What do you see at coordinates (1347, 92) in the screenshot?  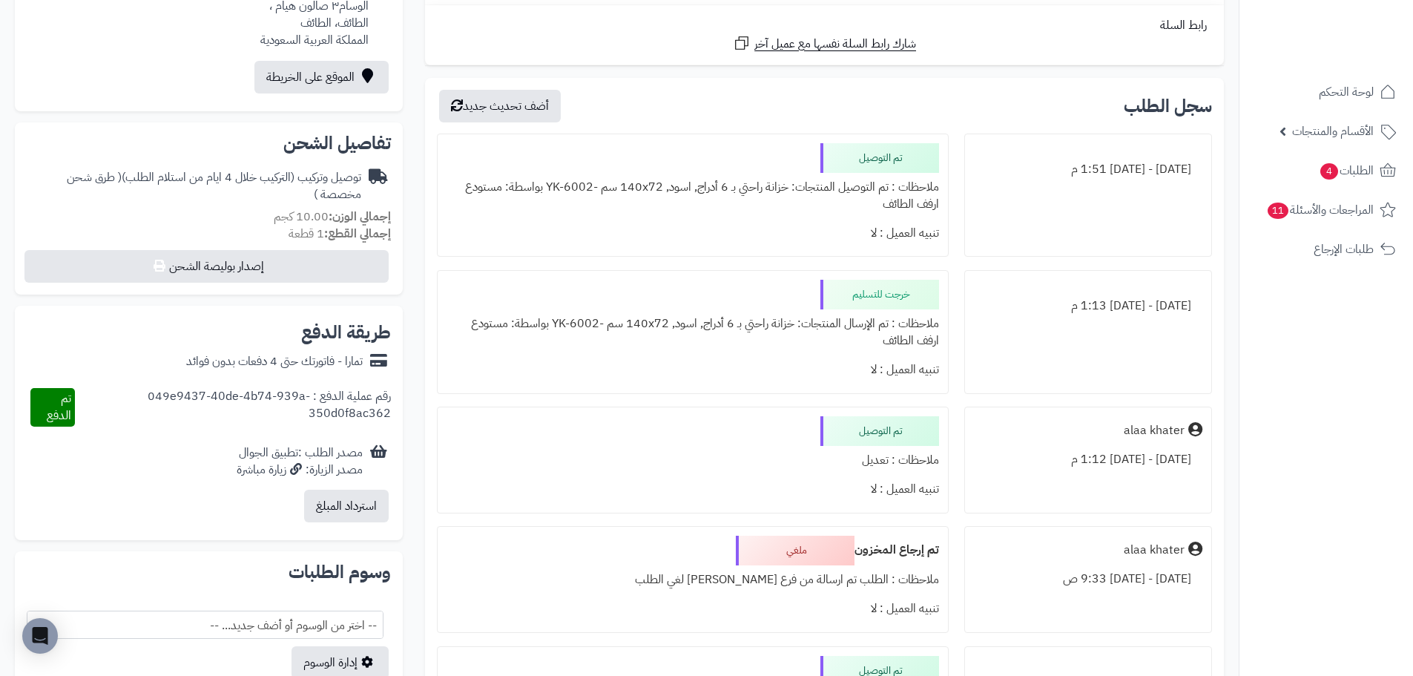 I see `span: لوحة التحكم` at bounding box center [1347, 92].